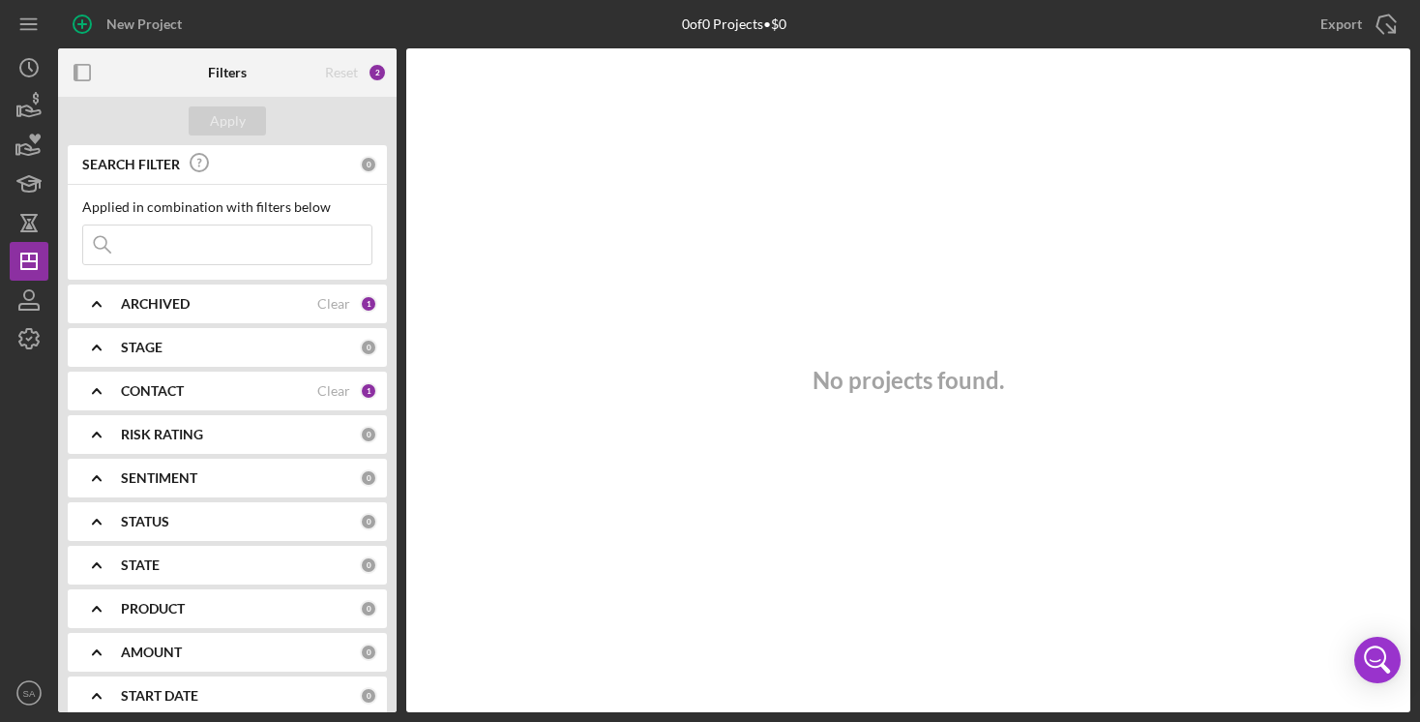  Describe the element at coordinates (908, 380) in the screenshot. I see `h3: No projects found.` at that location.